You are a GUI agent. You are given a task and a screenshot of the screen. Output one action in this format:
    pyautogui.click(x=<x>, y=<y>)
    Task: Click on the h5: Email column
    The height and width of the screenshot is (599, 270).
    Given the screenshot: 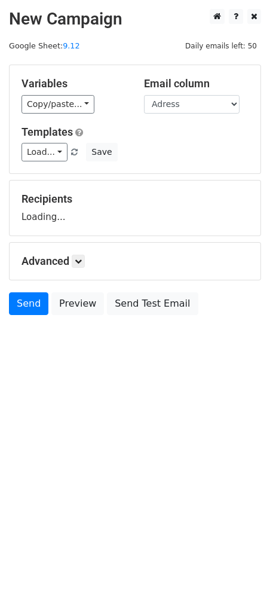 What is the action you would take?
    pyautogui.click(x=196, y=84)
    